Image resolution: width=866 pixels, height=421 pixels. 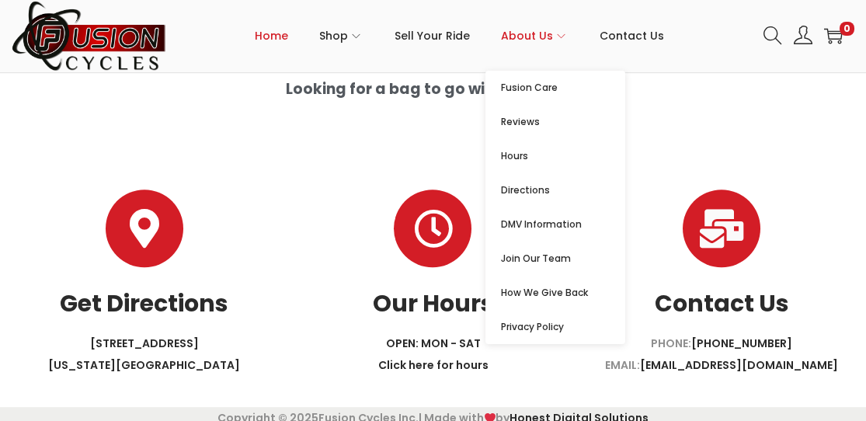 I want to click on span: Shop, so click(x=333, y=36).